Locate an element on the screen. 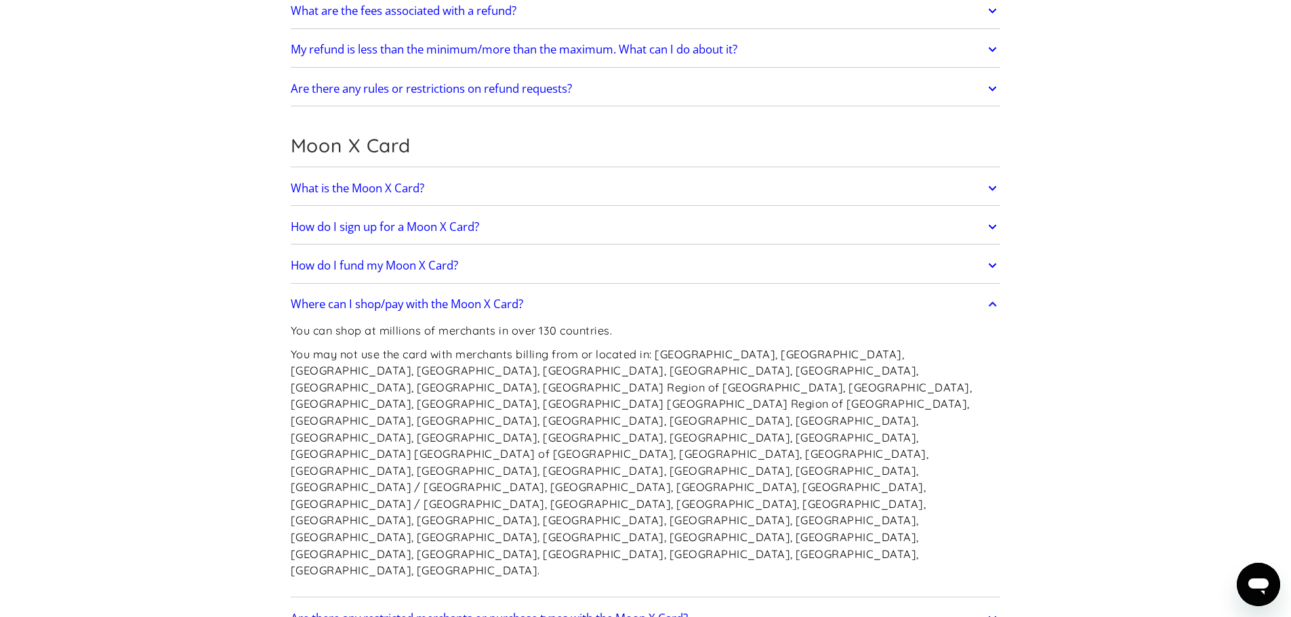  a: What is the Moon X Card? is located at coordinates (646, 188).